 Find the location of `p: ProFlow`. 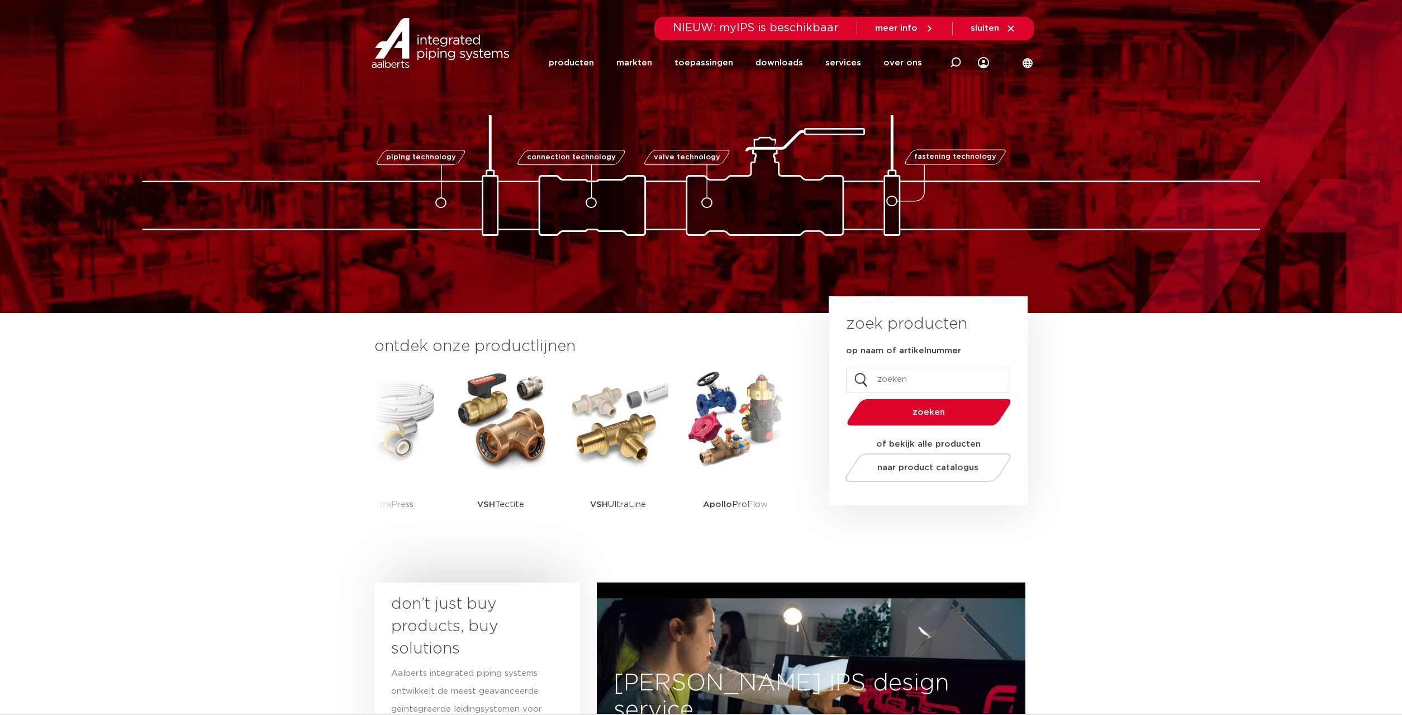

p: ProFlow is located at coordinates (735, 504).